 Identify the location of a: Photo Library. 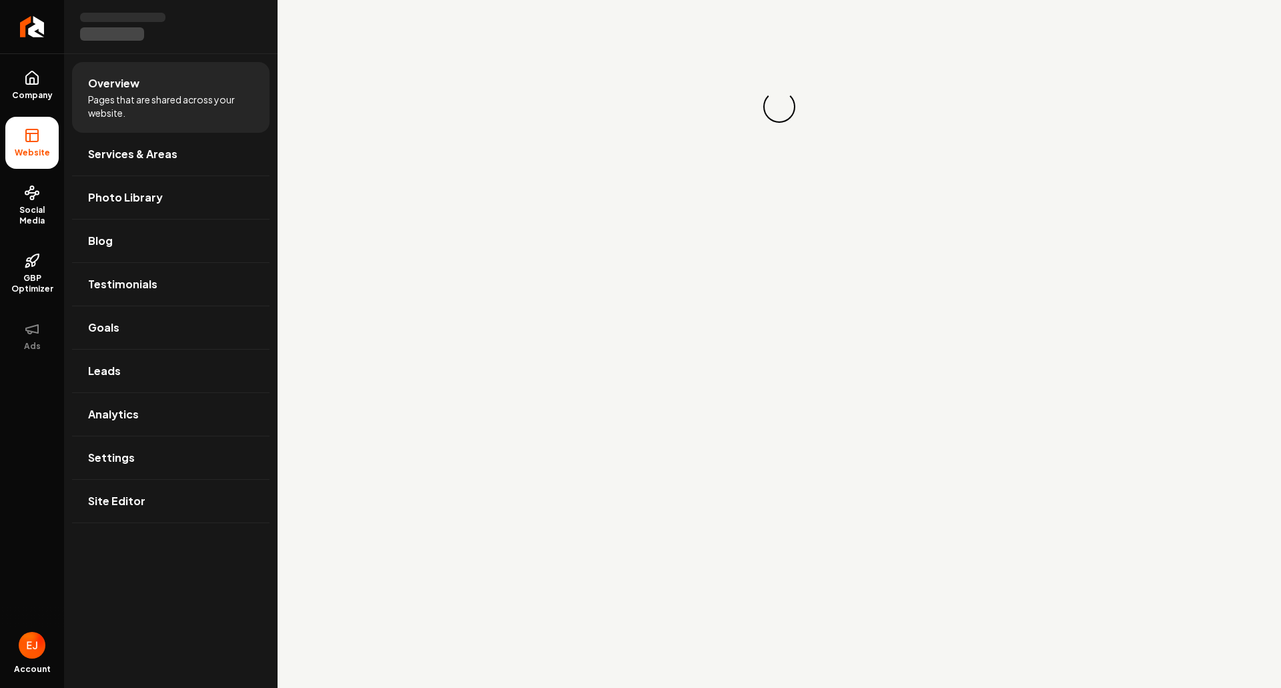
(171, 197).